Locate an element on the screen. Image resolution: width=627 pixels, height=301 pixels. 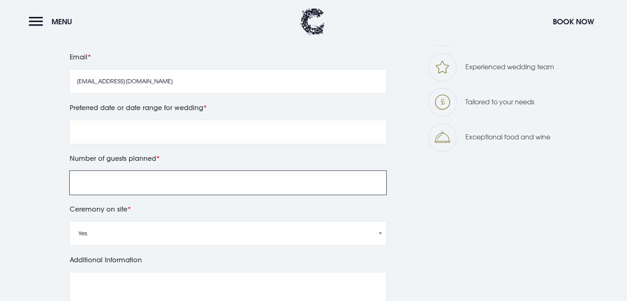
button: Book Now is located at coordinates (574, 21).